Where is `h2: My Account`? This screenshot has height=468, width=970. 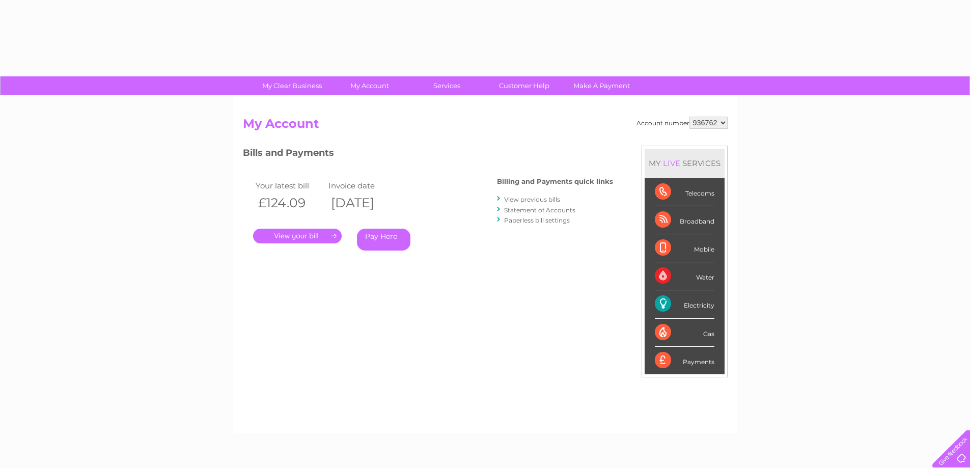
h2: My Account is located at coordinates (485, 126).